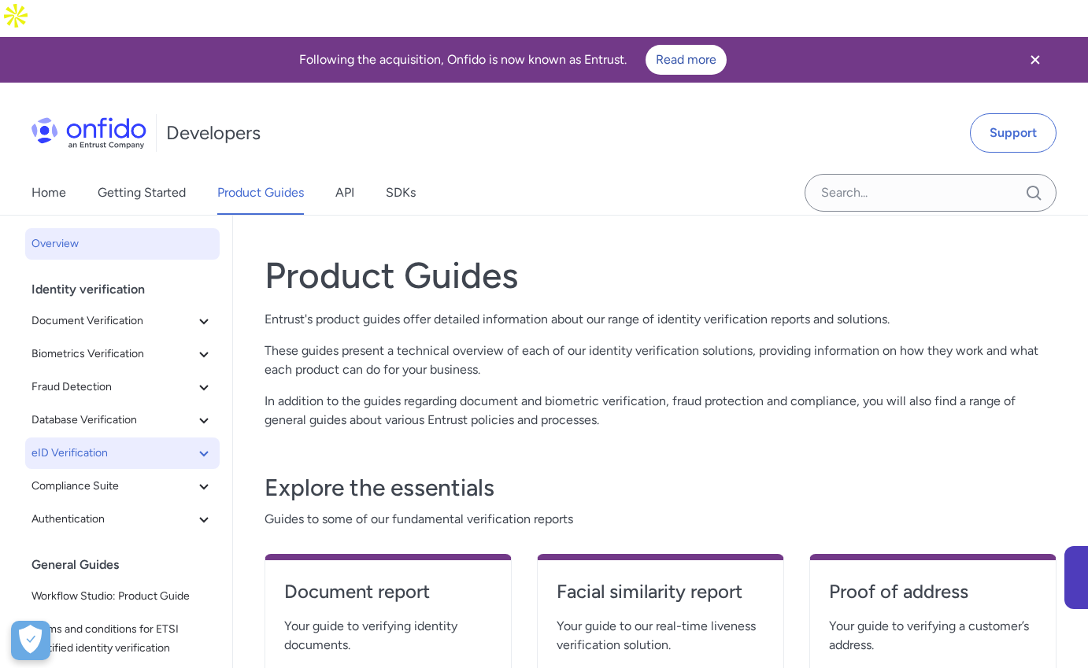 The width and height of the screenshot is (1088, 668). Describe the element at coordinates (128, 290) in the screenshot. I see `div: Identity verification` at that location.